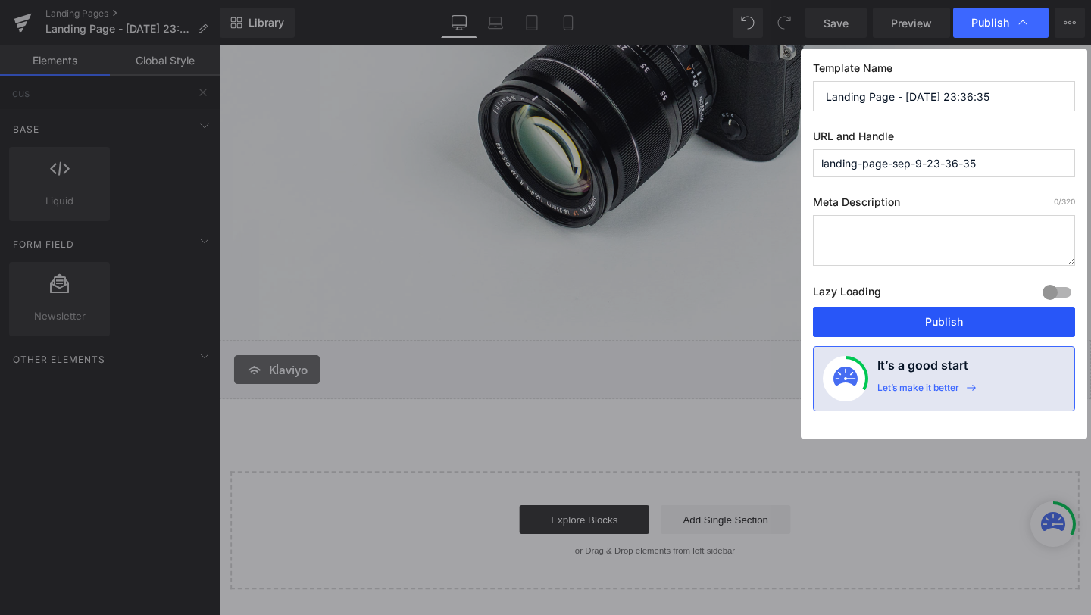  What do you see at coordinates (847, 294) in the screenshot?
I see `label: Lazy Loading` at bounding box center [847, 294].